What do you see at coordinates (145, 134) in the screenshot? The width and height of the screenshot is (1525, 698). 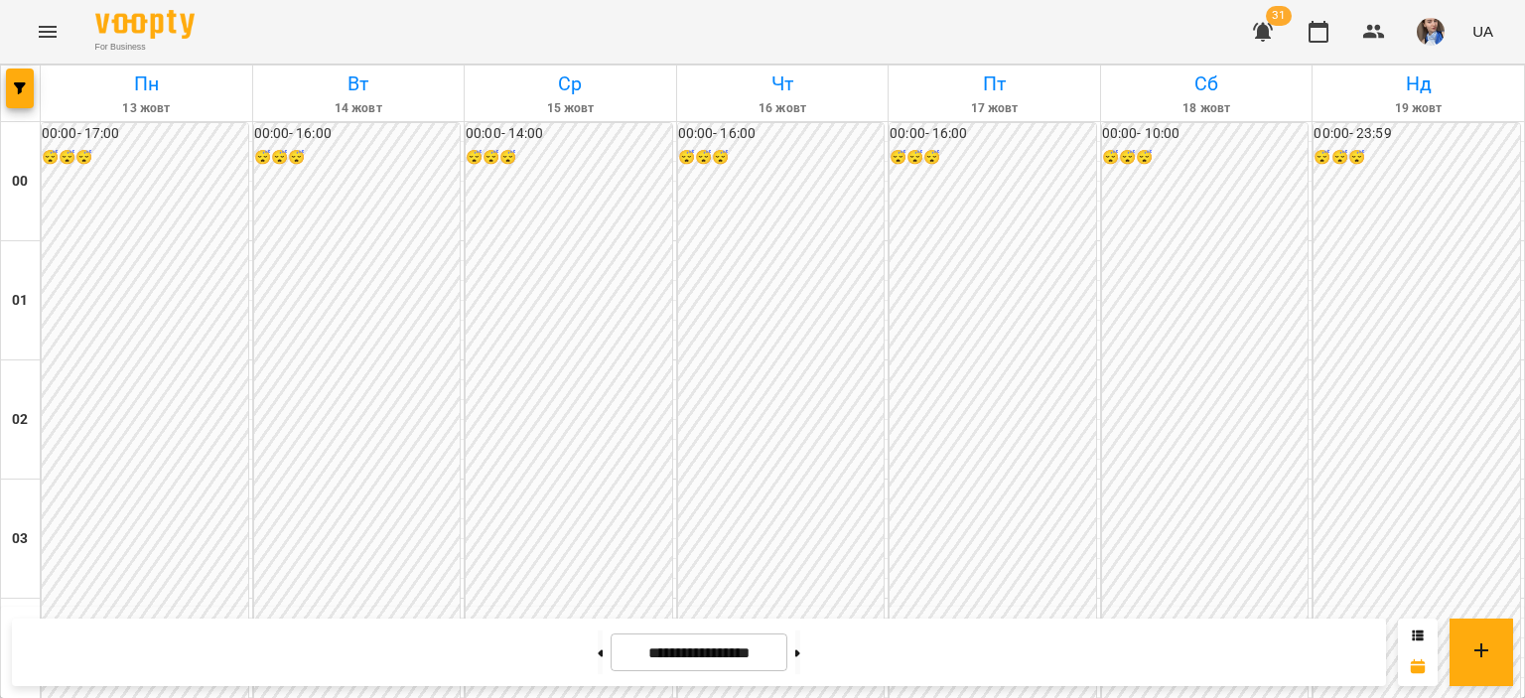 I see `h6: 00:00 - 17:00` at bounding box center [145, 134].